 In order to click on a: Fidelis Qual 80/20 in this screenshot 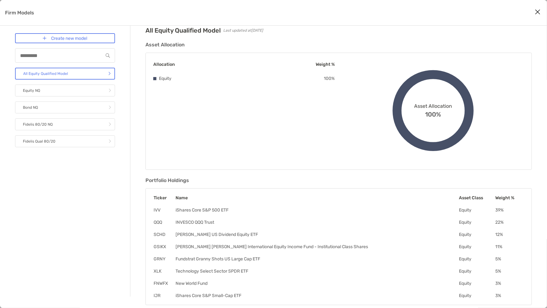, I will do `click(65, 141)`.